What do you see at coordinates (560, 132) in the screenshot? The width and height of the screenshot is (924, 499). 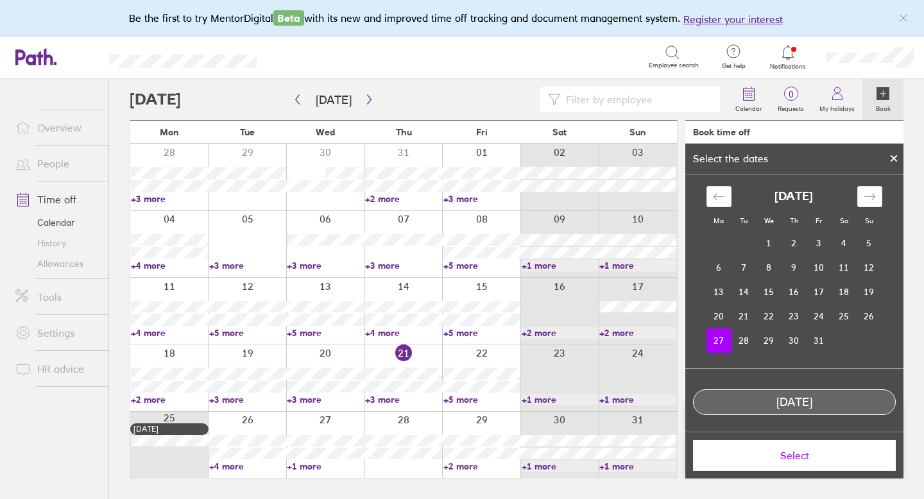 I see `span: Sat` at bounding box center [560, 132].